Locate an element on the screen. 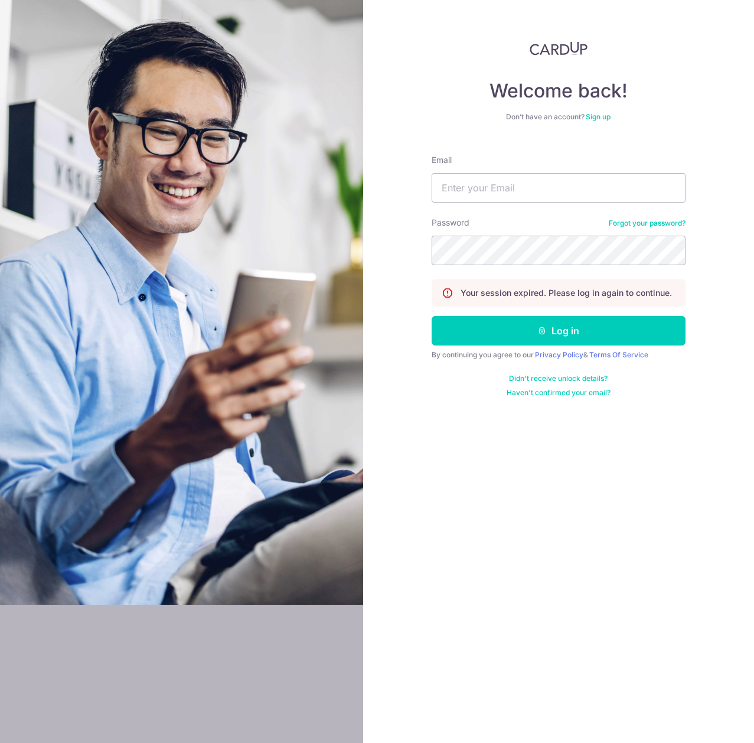 The width and height of the screenshot is (754, 743). label: Email is located at coordinates (442, 160).